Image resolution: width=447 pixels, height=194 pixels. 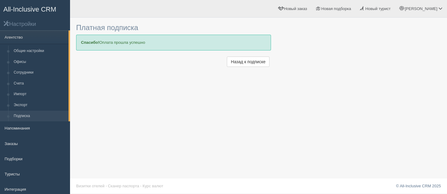 What do you see at coordinates (40, 62) in the screenshot?
I see `a: Офисы` at bounding box center [40, 62].